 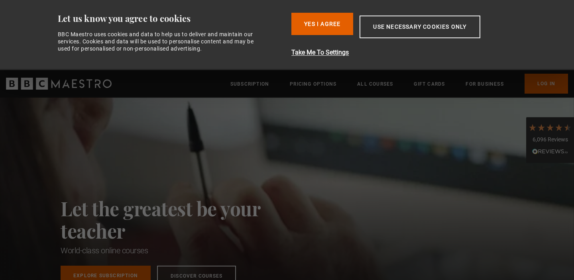 I want to click on img: REVIEWS.io, so click(x=550, y=151).